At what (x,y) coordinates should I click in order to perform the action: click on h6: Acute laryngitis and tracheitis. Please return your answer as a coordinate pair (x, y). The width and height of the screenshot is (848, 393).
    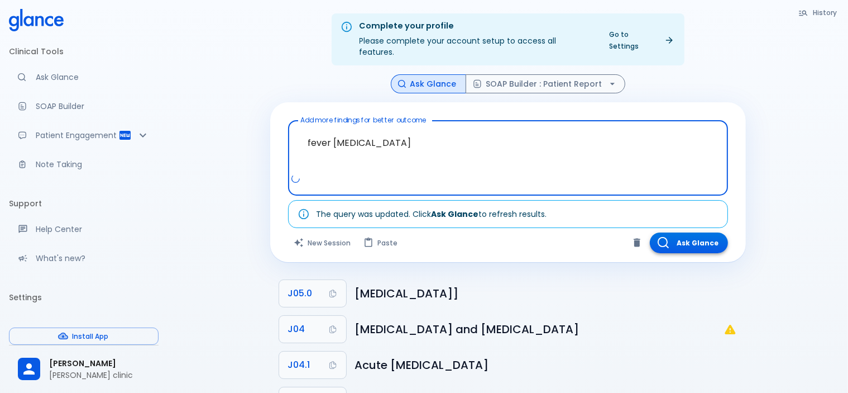
    Looking at the image, I should click on (539, 329).